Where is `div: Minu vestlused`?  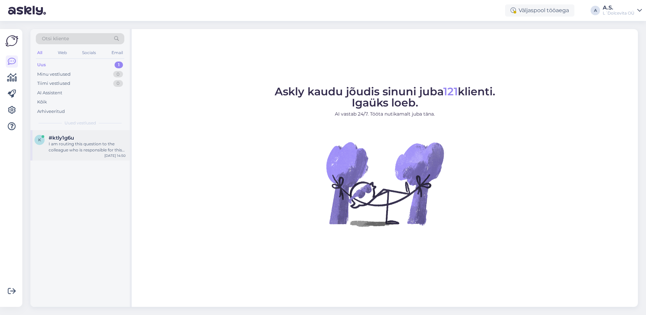 div: Minu vestlused is located at coordinates (54, 74).